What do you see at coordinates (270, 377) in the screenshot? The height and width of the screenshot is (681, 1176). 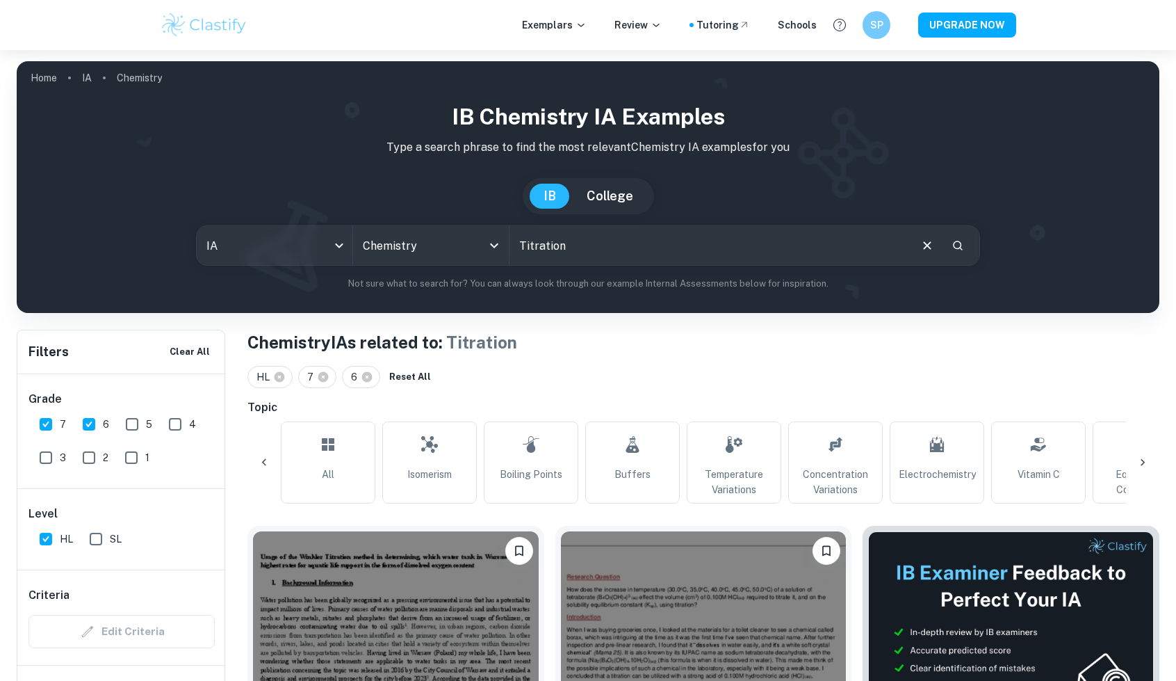 I see `div: HL` at bounding box center [270, 377].